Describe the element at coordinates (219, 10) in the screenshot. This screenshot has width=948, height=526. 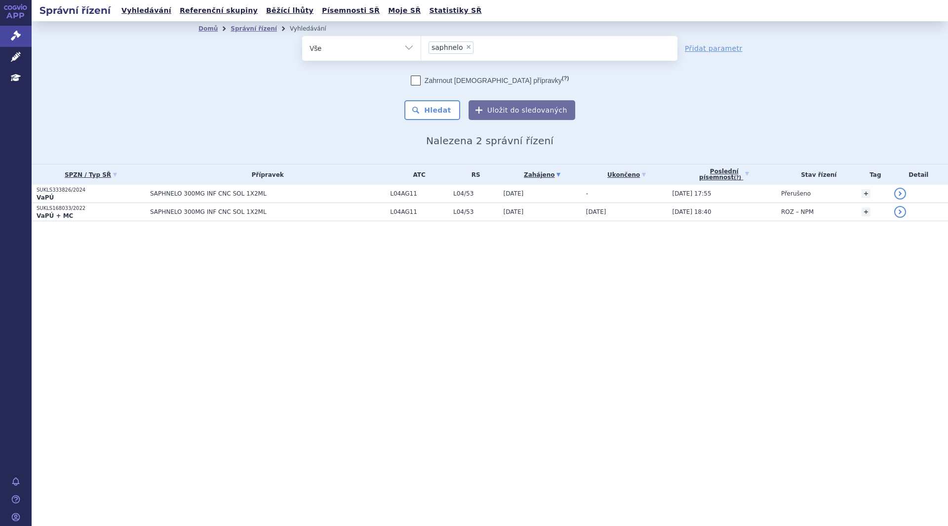
I see `a: Referenční skupiny` at that location.